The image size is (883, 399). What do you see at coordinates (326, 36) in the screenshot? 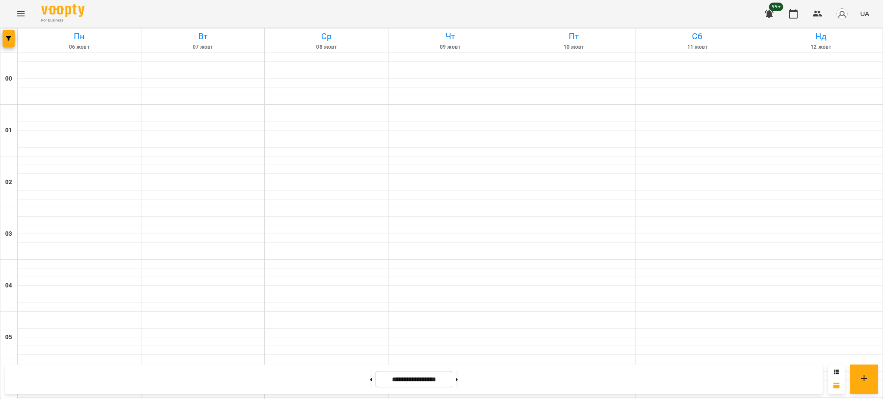
I see `h6: Ср` at bounding box center [326, 36].